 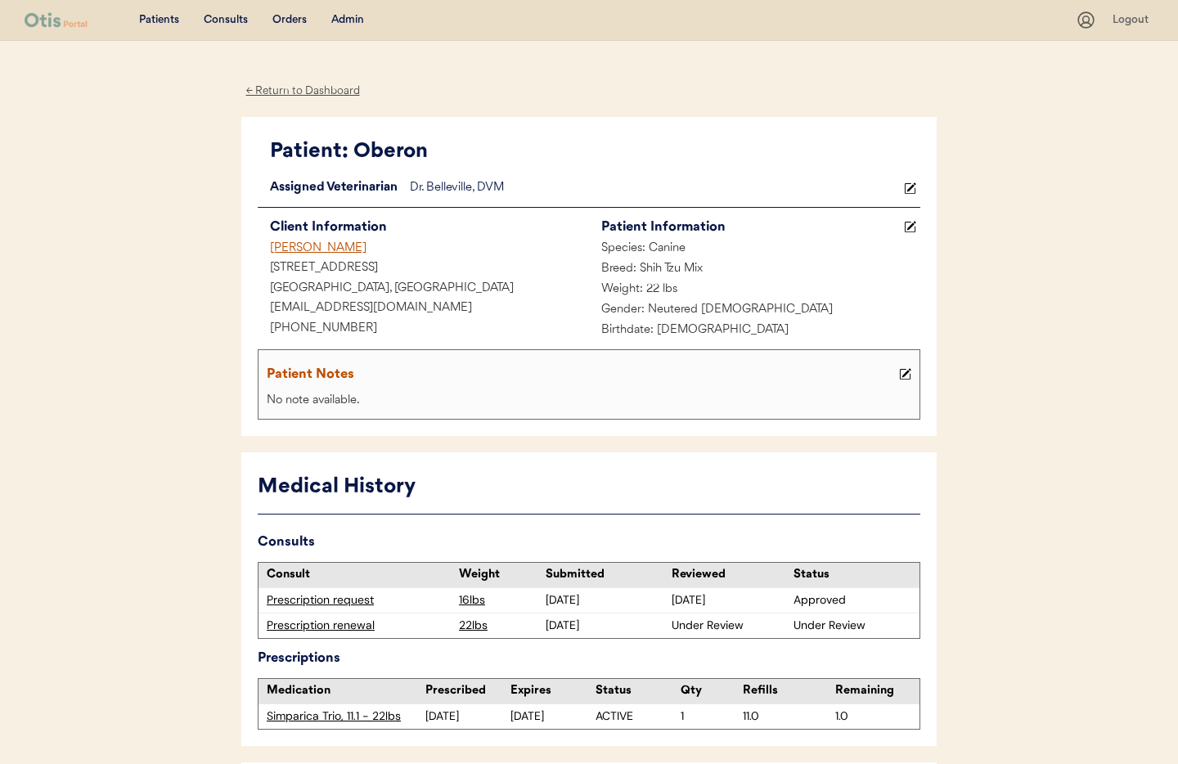 I want to click on div: Simparica Trio, 11.1 - 22lbs, so click(x=346, y=717).